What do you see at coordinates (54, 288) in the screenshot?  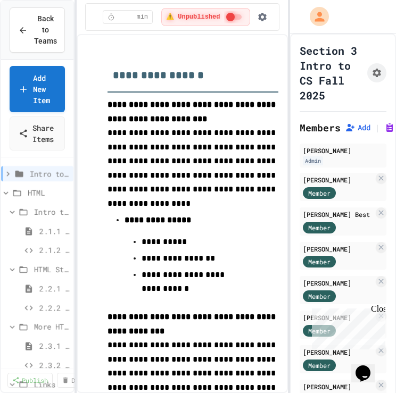 I see `span: 2.2.1 HTML Structure` at bounding box center [54, 288].